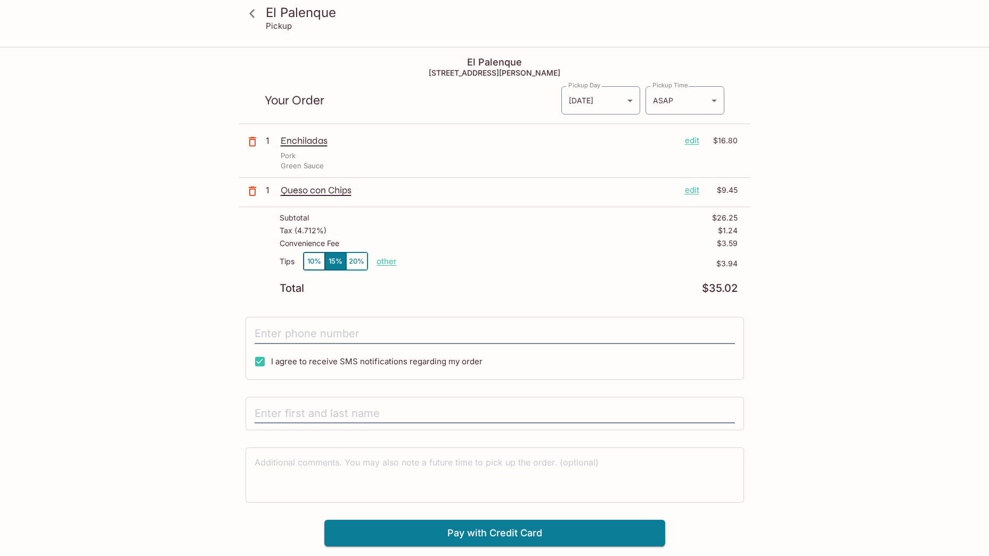 This screenshot has width=989, height=556. I want to click on button: 15%, so click(336, 261).